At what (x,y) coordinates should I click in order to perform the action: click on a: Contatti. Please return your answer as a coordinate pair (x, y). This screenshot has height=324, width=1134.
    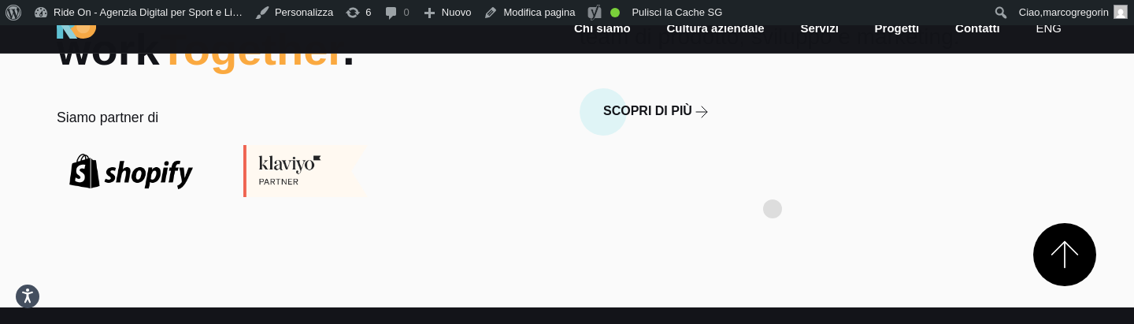
    Looking at the image, I should click on (978, 28).